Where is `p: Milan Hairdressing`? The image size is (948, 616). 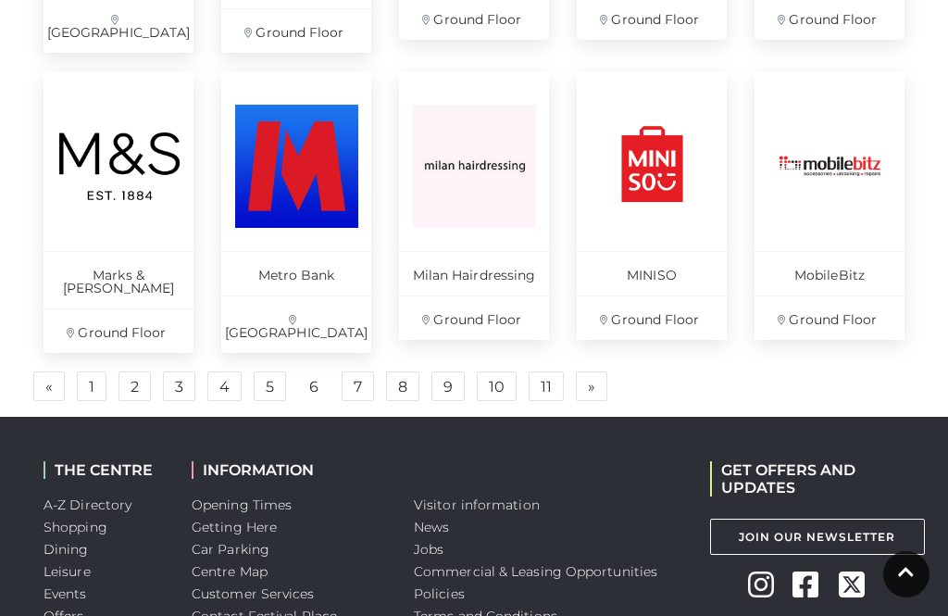 p: Milan Hairdressing is located at coordinates (474, 273).